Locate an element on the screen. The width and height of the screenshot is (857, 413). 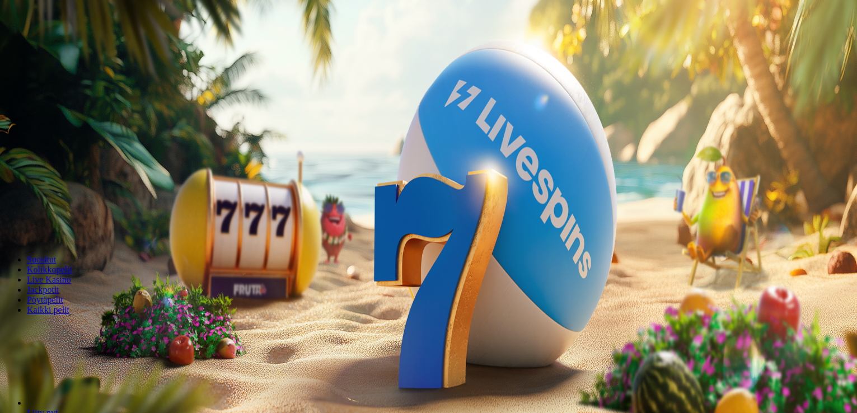
span: Pöytäpelit is located at coordinates (45, 299).